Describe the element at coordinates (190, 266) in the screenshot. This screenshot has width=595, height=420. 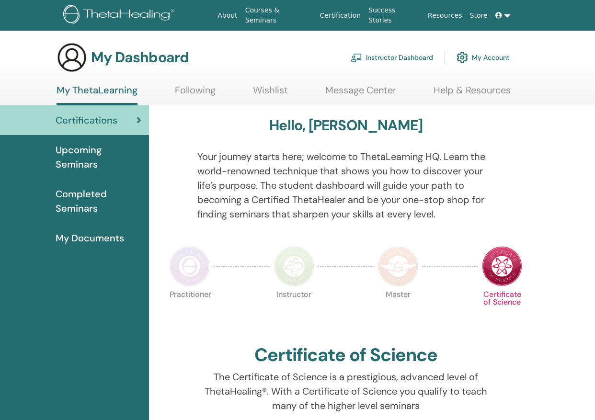
I see `img: Practitioner` at that location.